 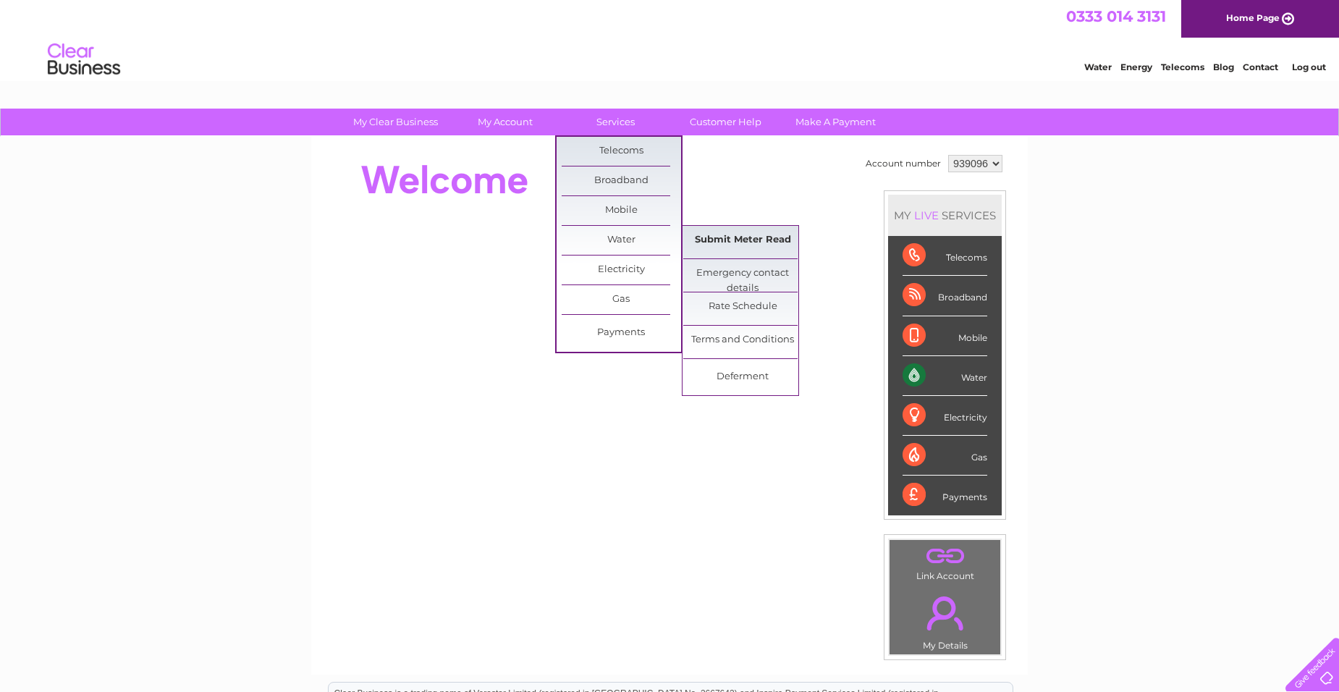 What do you see at coordinates (926, 215) in the screenshot?
I see `div: LIVE` at bounding box center [926, 215].